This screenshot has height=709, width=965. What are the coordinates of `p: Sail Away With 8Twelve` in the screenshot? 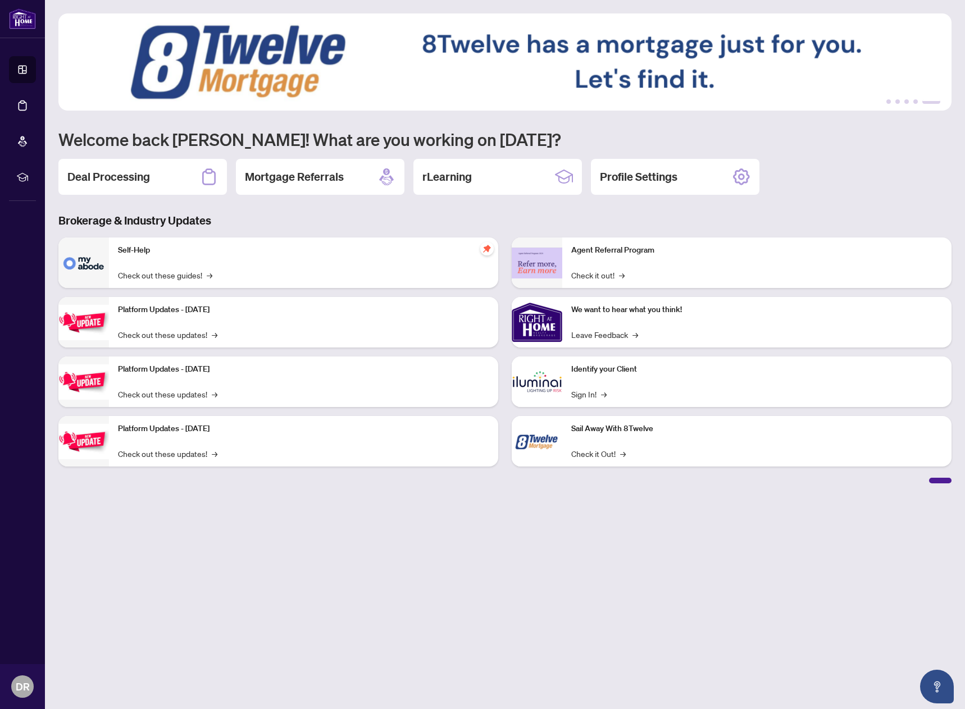 It's located at (756, 429).